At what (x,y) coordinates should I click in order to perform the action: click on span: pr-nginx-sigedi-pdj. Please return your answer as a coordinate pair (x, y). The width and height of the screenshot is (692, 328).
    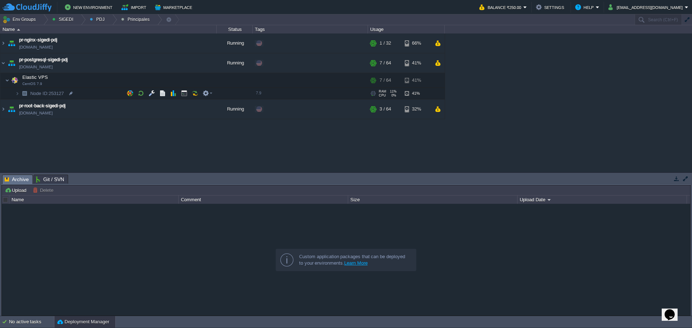
    Looking at the image, I should click on (38, 40).